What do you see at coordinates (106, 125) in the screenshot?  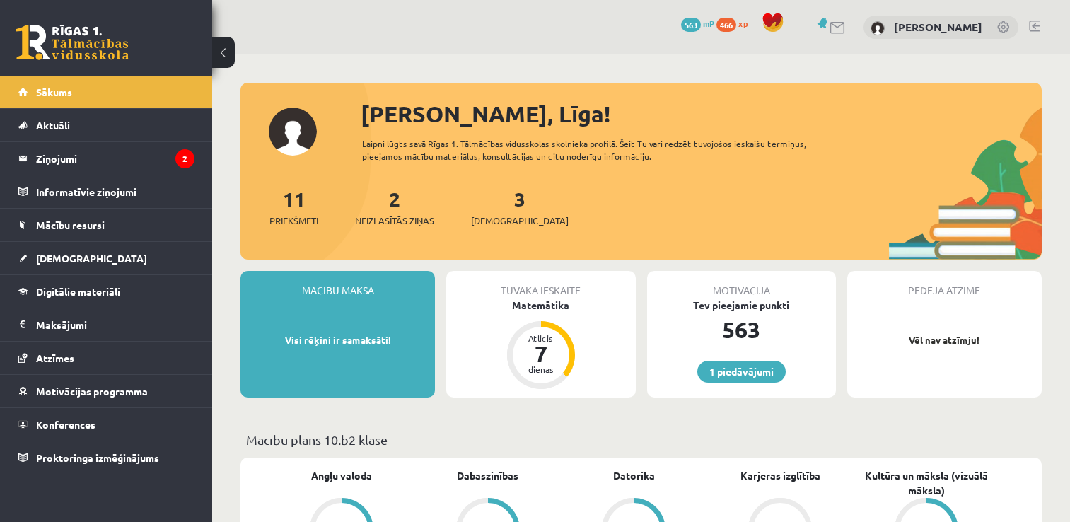 I see `a: Aktuāli` at bounding box center [106, 125].